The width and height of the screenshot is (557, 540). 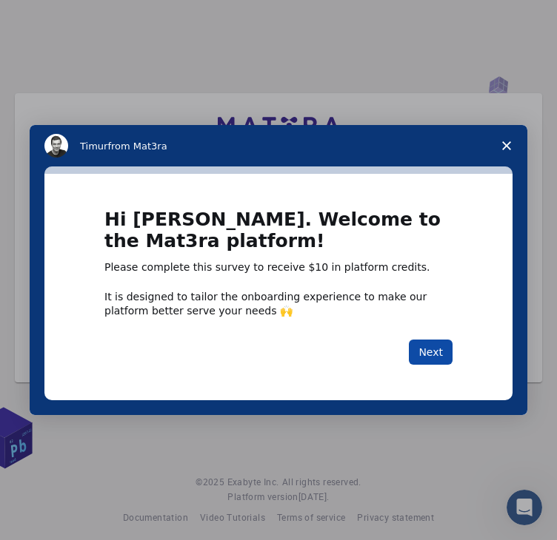 I want to click on div: It is designed to tailor the onboarding experience to make our platform better serve your needs 🙌, so click(x=278, y=303).